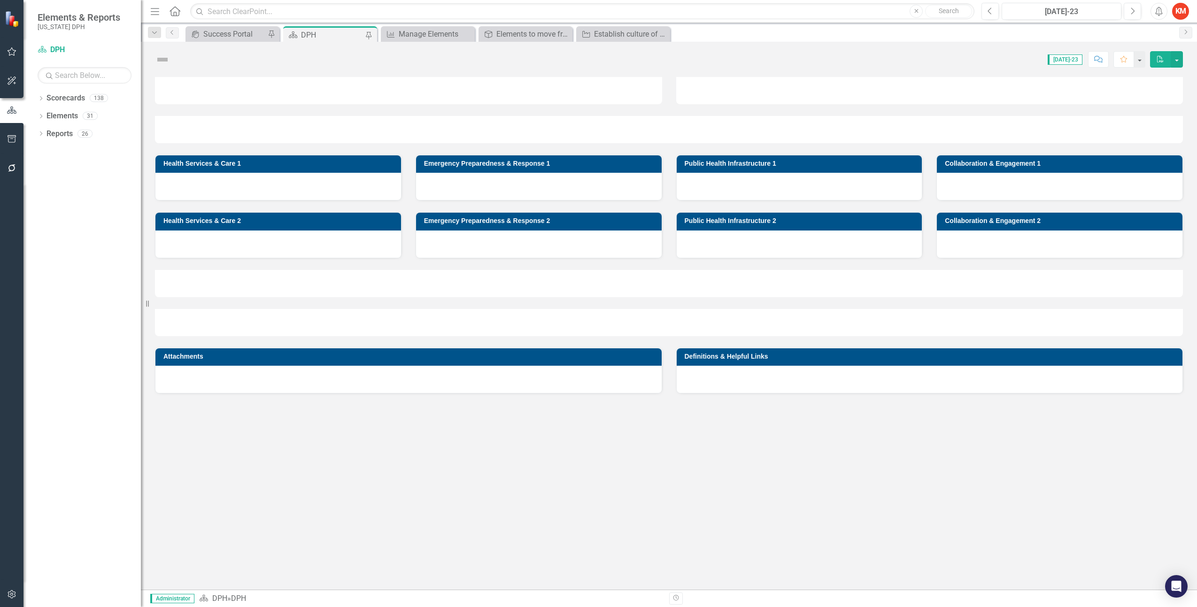 This screenshot has height=607, width=1197. Describe the element at coordinates (541, 221) in the screenshot. I see `h3: Emergency Preparedness & Response 2` at that location.